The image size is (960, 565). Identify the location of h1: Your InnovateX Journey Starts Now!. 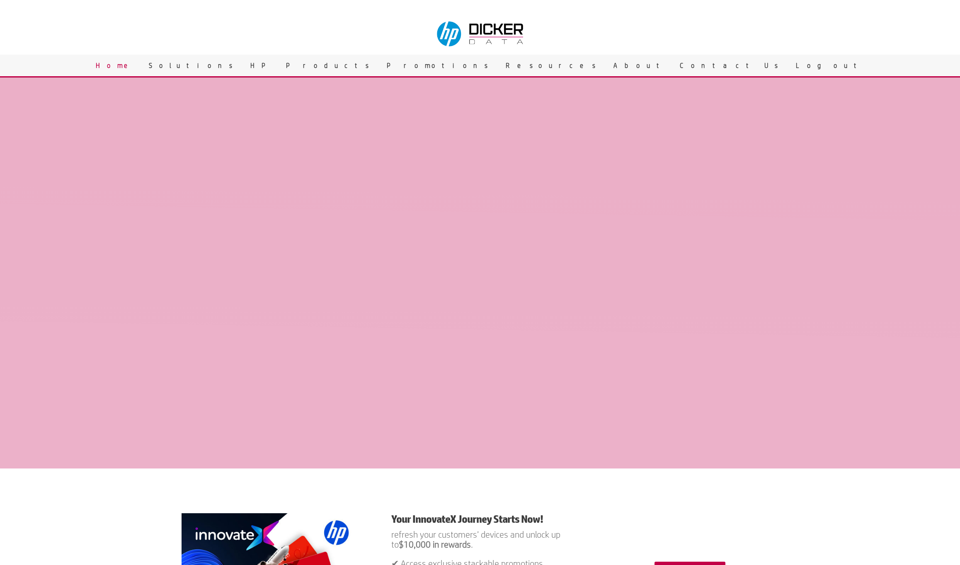
(480, 521).